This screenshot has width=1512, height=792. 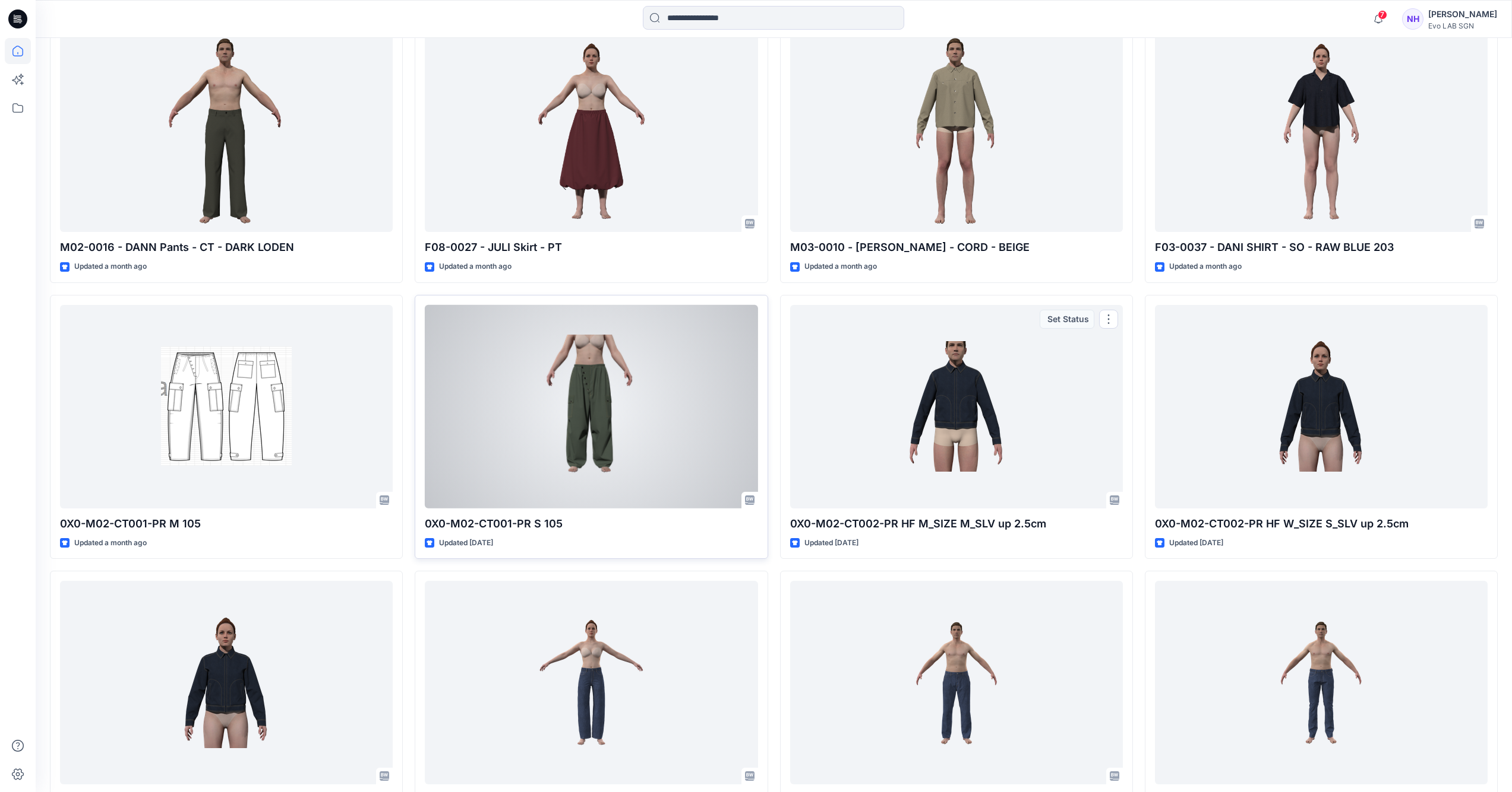 What do you see at coordinates (1321, 248) in the screenshot?
I see `p: F03-0037 - DANI SHIRT - SO - RAW BLUE 203` at bounding box center [1321, 248].